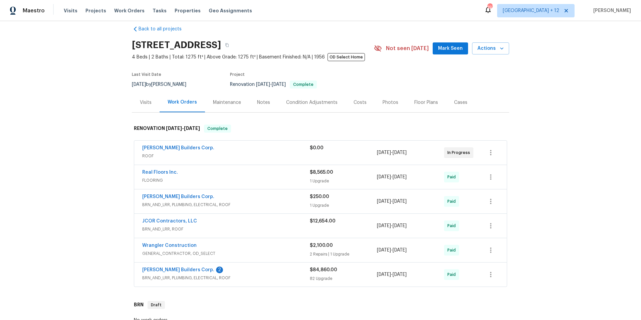  I want to click on span: $0.00, so click(316, 148).